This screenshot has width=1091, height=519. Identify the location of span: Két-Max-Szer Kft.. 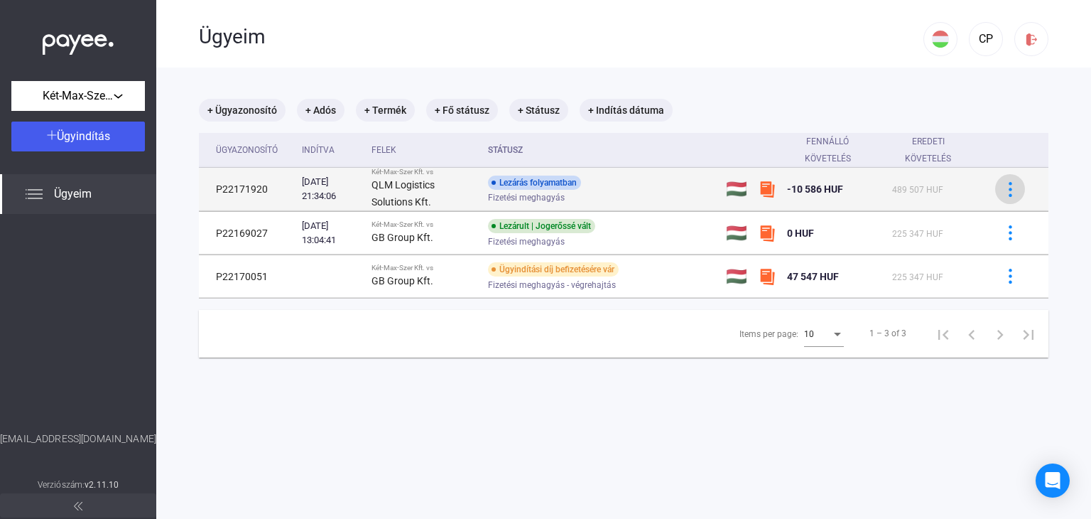
(78, 96).